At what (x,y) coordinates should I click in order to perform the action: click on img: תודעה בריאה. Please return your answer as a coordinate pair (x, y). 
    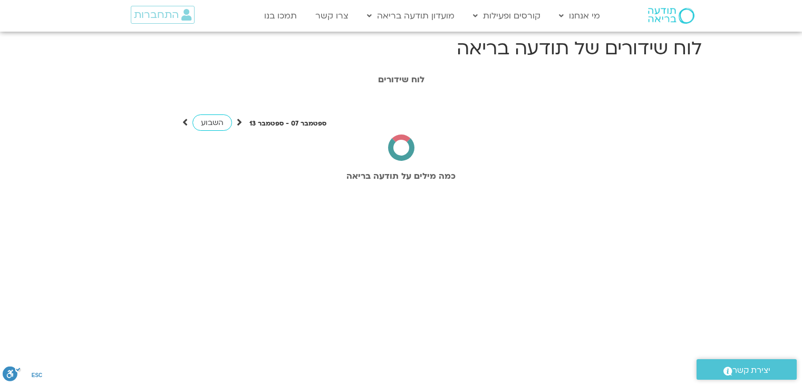
    Looking at the image, I should click on (671, 16).